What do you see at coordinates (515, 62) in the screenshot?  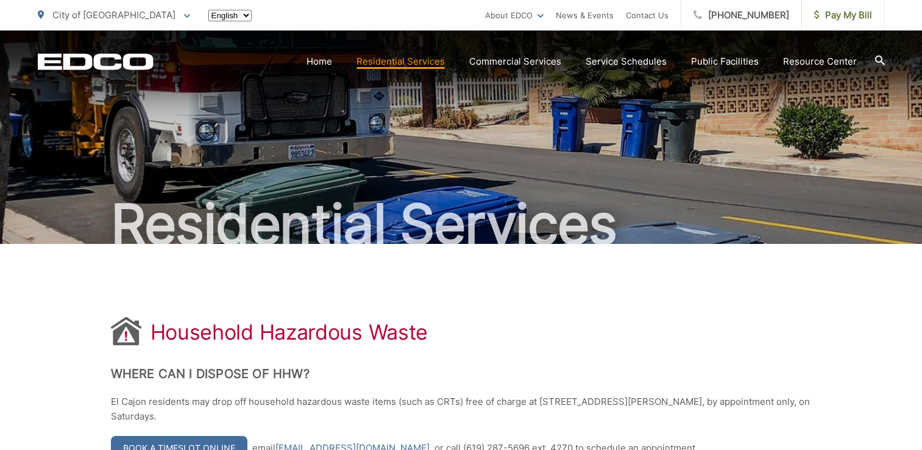 I see `a: Commercial Services` at bounding box center [515, 62].